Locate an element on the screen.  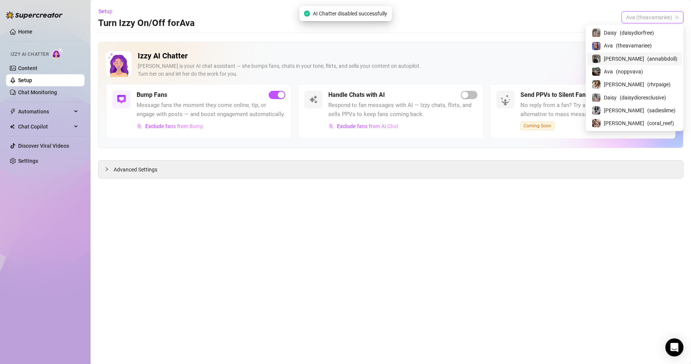
span: ( theavamariee ) is located at coordinates (633, 46).